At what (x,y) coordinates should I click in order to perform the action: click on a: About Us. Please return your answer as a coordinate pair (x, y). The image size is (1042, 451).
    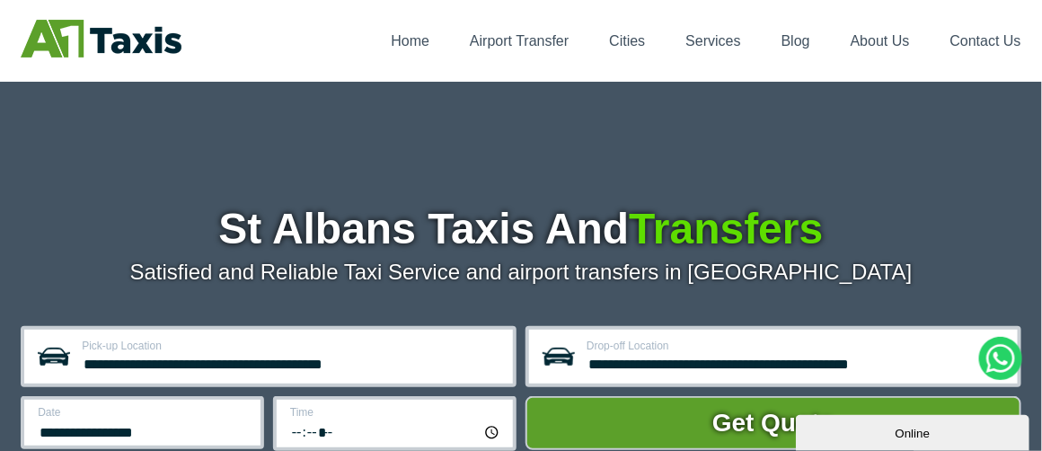
    Looking at the image, I should click on (880, 40).